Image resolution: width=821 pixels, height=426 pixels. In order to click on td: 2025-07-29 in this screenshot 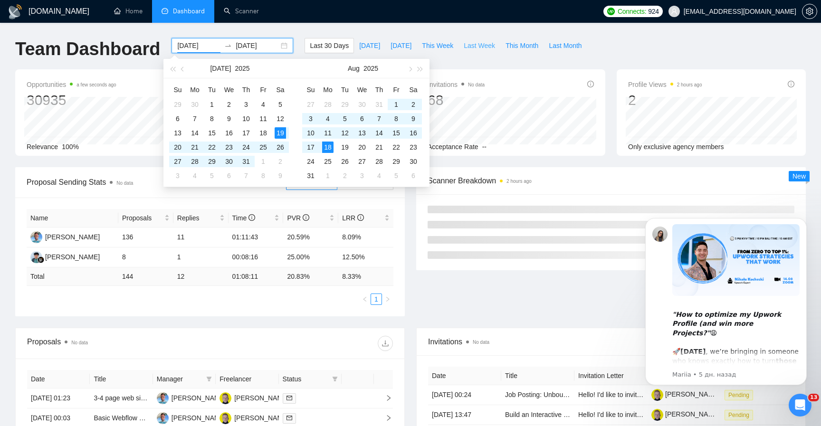, I will do `click(212, 162)`.